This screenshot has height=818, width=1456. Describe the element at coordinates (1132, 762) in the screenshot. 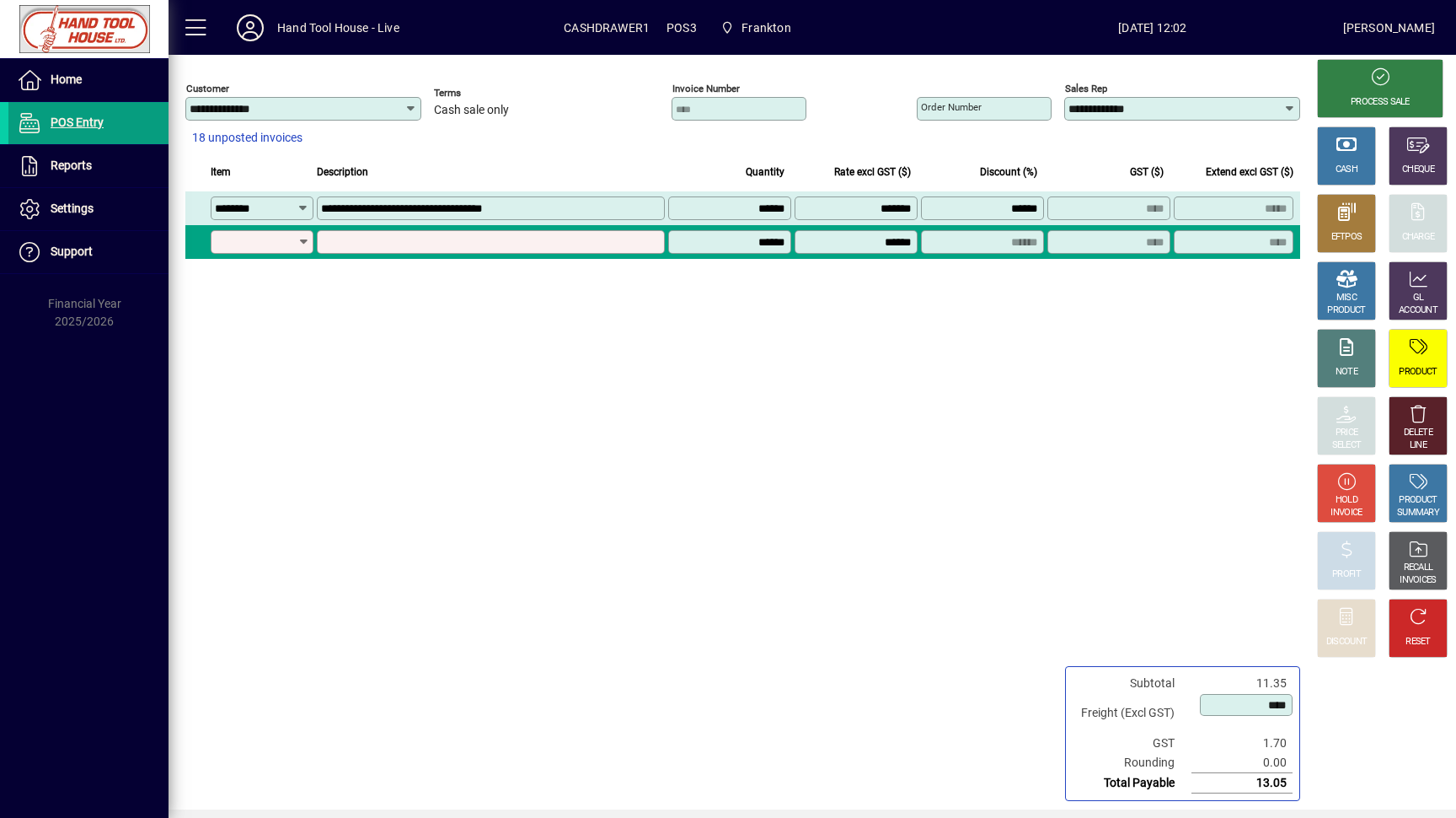

I see `td: Rounding` at that location.